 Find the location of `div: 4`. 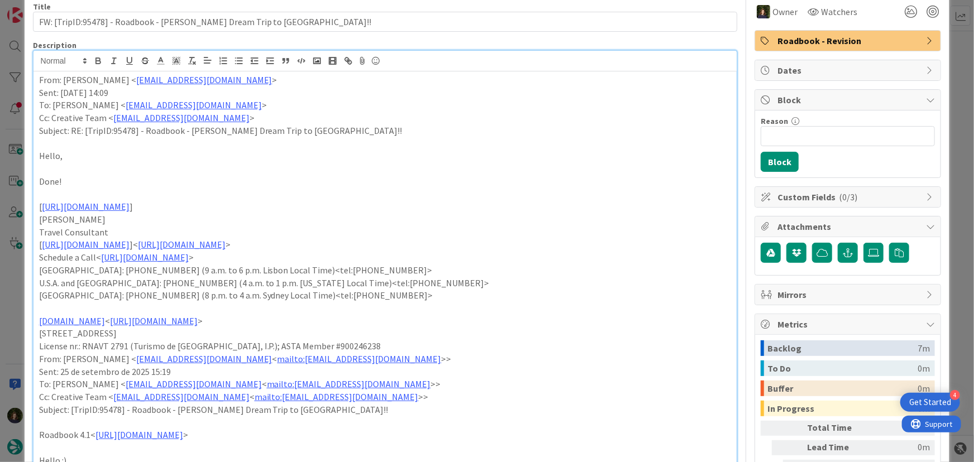

div: 4 is located at coordinates (955, 395).